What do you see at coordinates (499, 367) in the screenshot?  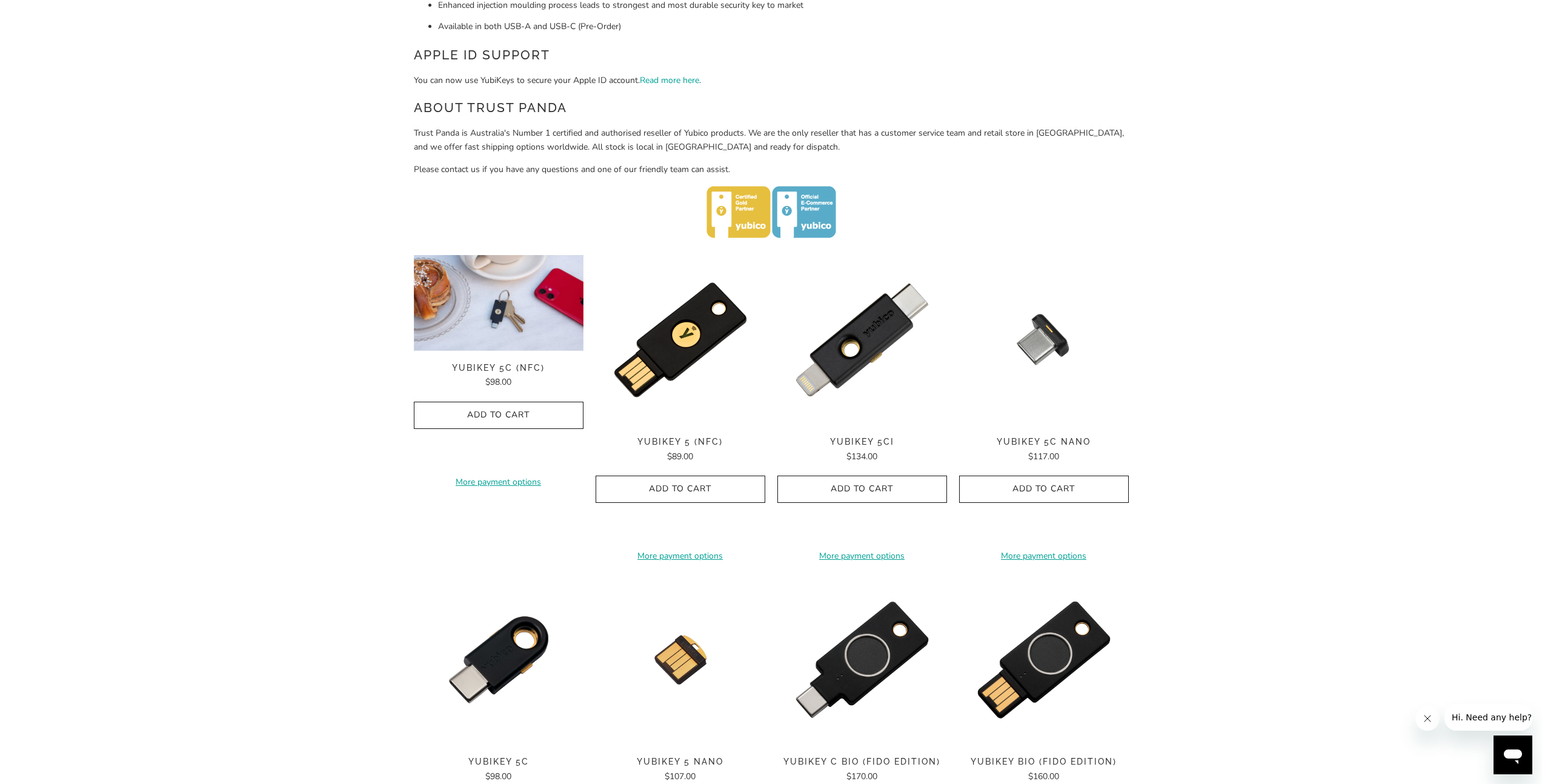 I see `span: YubiKey 5C (NFC)` at bounding box center [499, 367].